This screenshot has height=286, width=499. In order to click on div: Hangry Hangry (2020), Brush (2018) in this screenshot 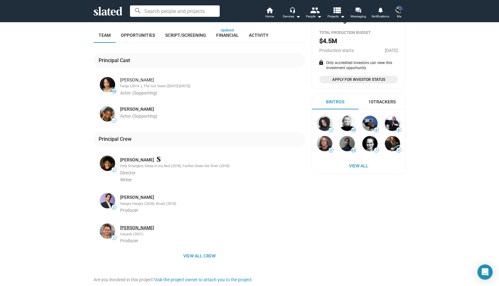, I will do `click(212, 204)`.